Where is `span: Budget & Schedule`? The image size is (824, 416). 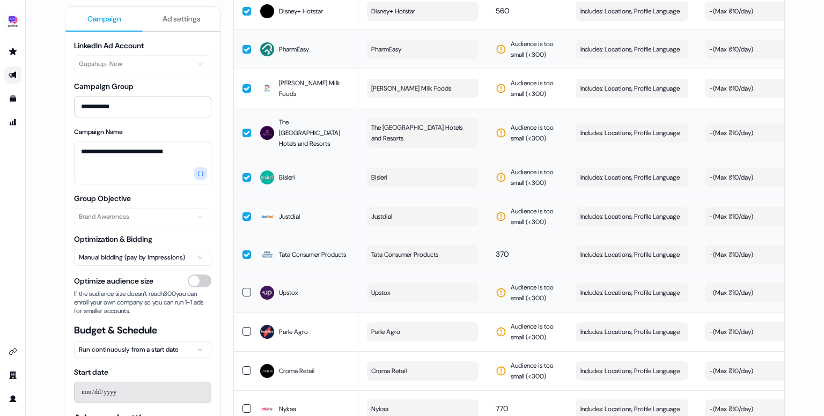
span: Budget & Schedule is located at coordinates (143, 330).